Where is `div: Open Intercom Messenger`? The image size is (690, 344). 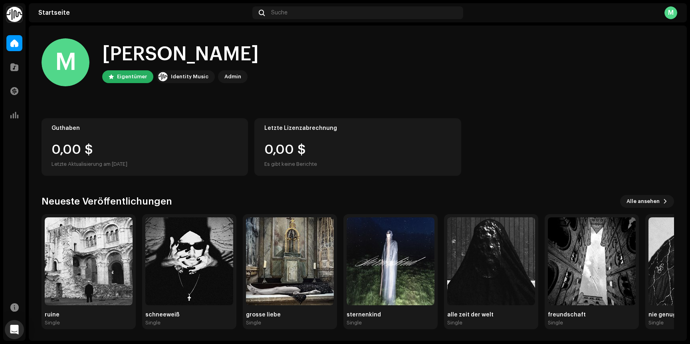
div: Open Intercom Messenger is located at coordinates (14, 329).